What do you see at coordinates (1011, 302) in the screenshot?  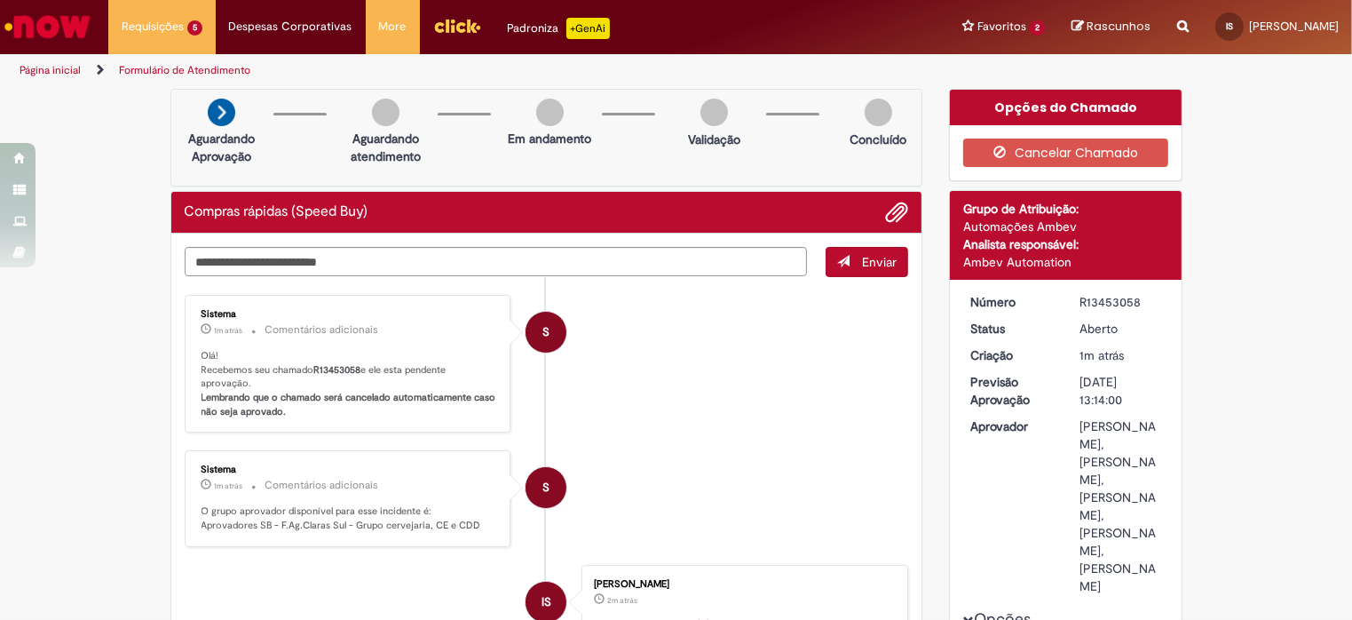 I see `dt: Número` at bounding box center [1011, 302].